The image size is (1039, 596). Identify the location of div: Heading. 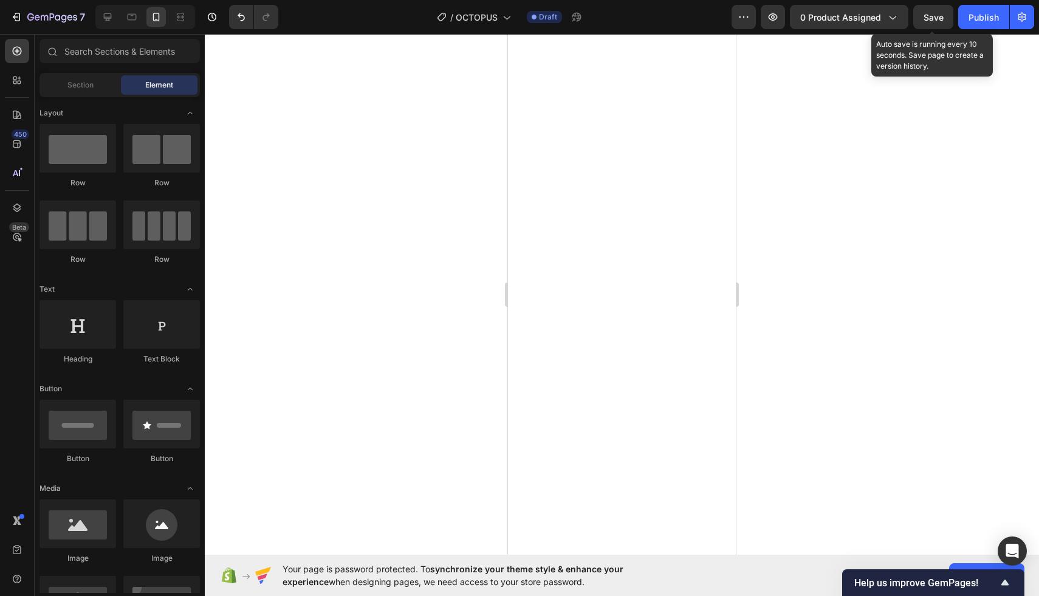
(78, 359).